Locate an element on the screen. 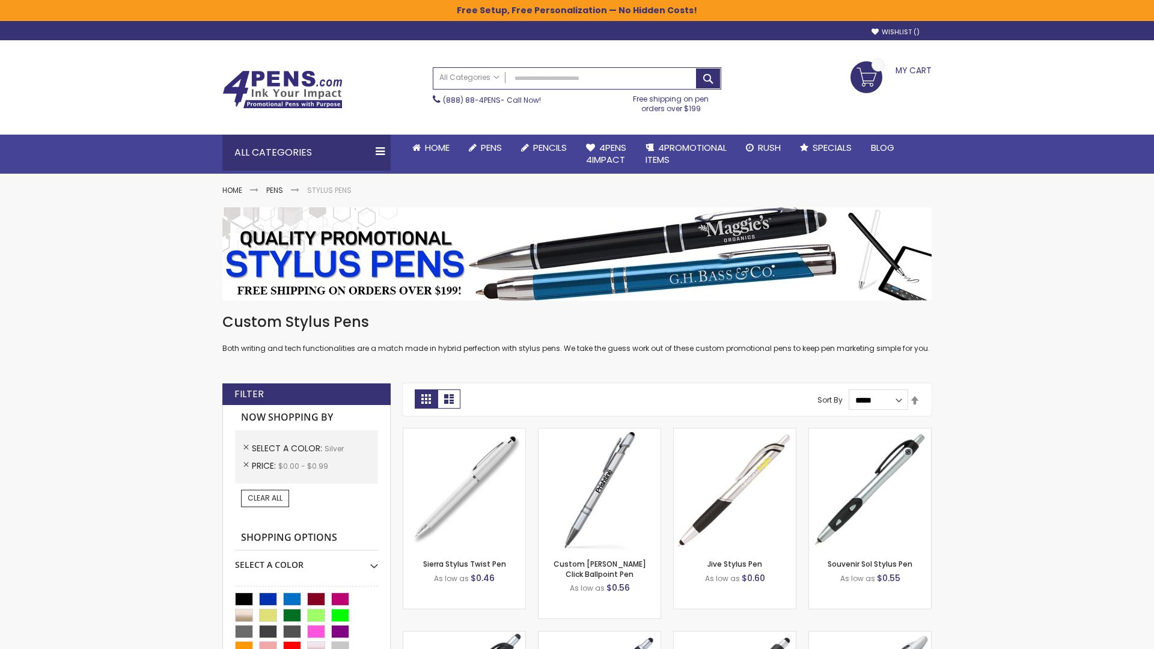  img: Souvenir Sol Stylus Pen-Silver is located at coordinates (870, 489).